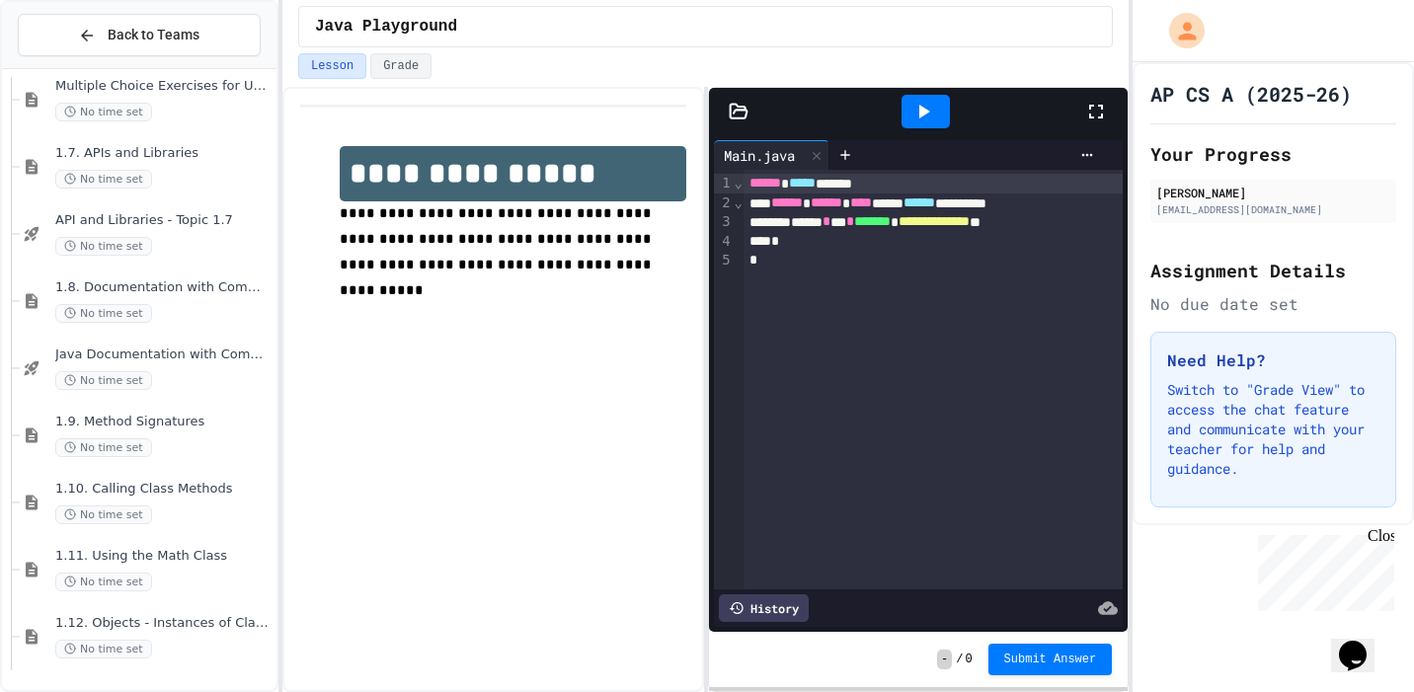  What do you see at coordinates (724, 241) in the screenshot?
I see `div: 4` at bounding box center [724, 241].